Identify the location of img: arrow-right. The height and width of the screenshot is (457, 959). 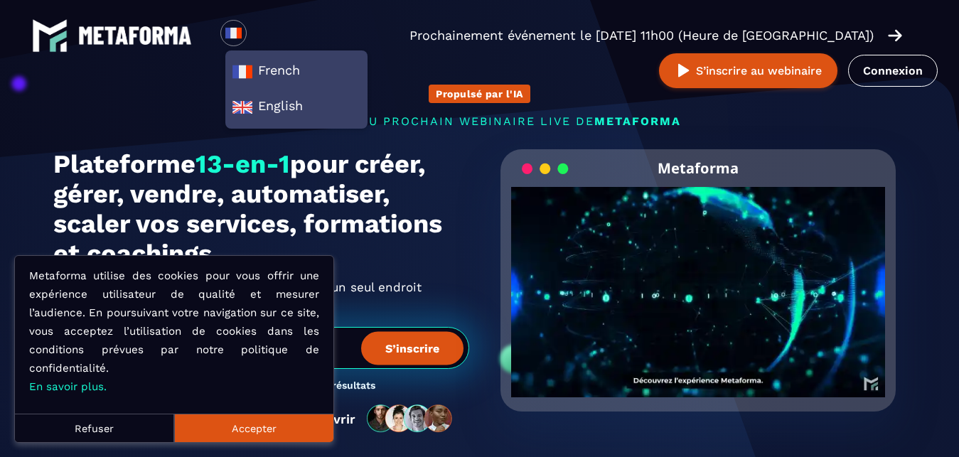
(895, 36).